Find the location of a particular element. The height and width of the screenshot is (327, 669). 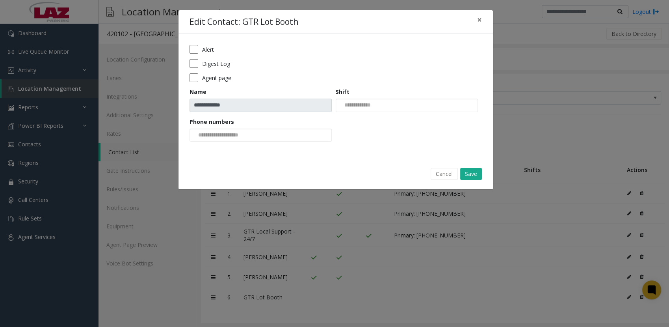

h4: Edit Contact: GTR Lot Booth is located at coordinates (244, 22).